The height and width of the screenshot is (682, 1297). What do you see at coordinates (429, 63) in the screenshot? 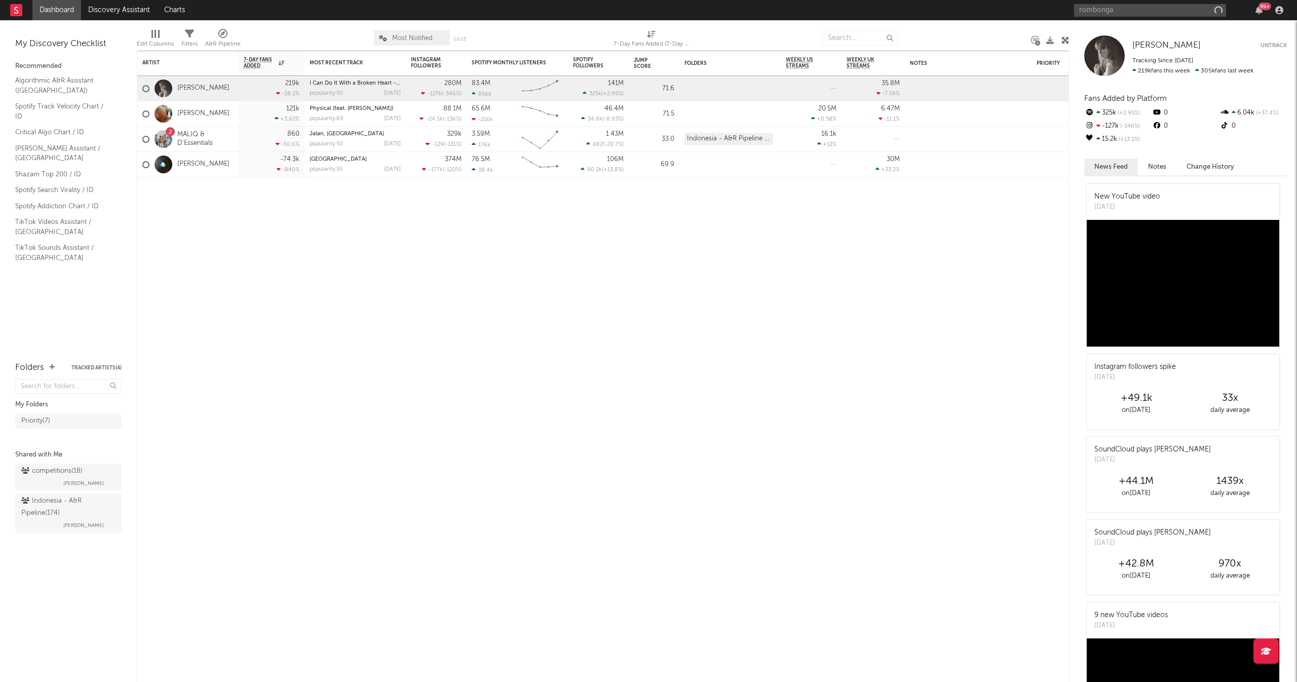
I see `div: Instagram Followers` at bounding box center [429, 63].